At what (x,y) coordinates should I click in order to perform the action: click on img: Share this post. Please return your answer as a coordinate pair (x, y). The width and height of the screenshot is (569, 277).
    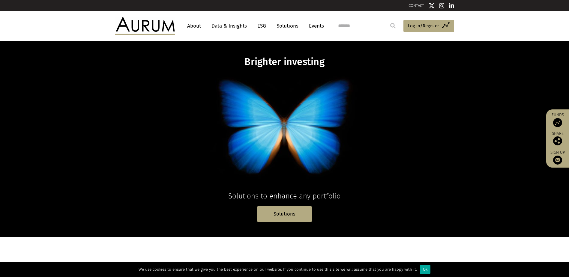
    Looking at the image, I should click on (558, 141).